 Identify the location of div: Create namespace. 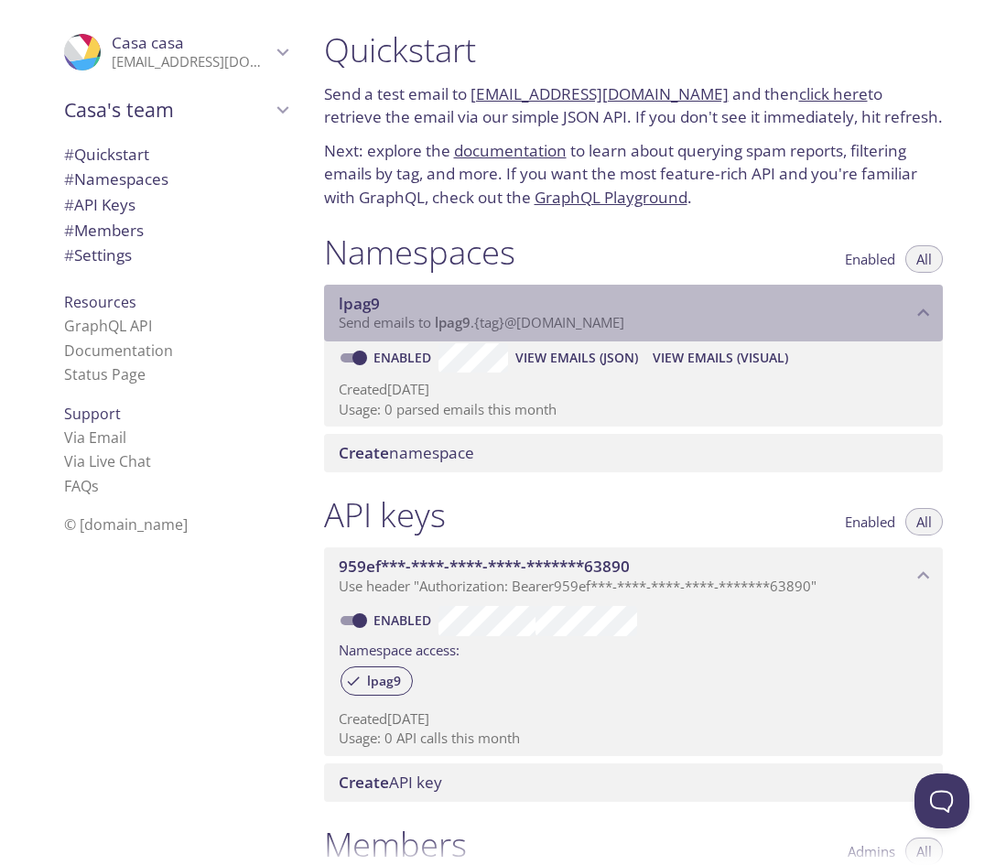
(633, 453).